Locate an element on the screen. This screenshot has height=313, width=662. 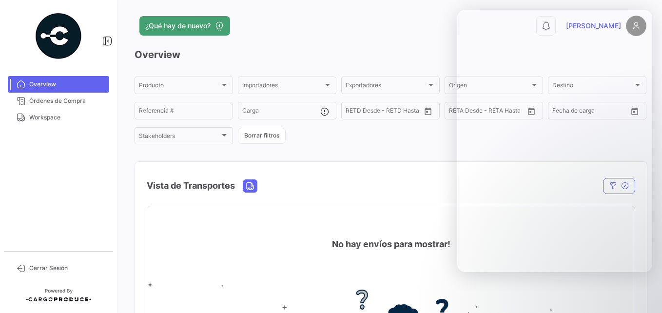
a: Órdenes de Compra is located at coordinates (58, 101).